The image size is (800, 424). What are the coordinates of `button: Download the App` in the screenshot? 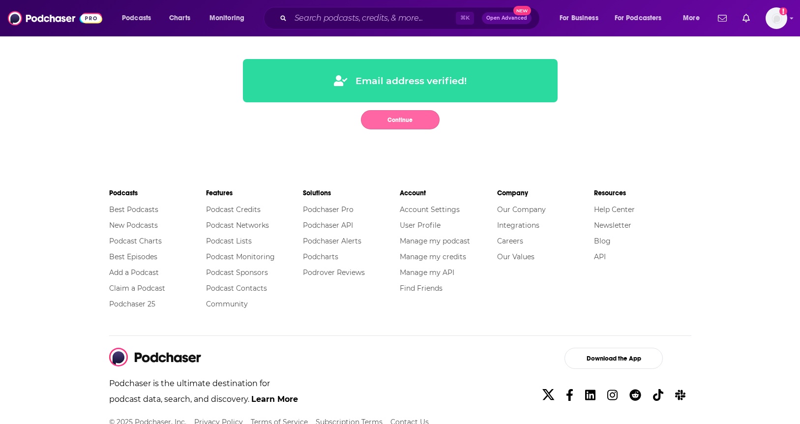 It's located at (613, 358).